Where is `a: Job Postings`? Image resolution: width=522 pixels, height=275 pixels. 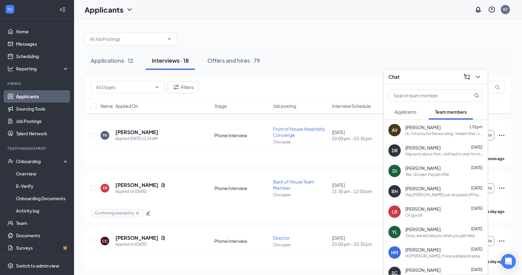 a: Job Postings is located at coordinates (42, 121).